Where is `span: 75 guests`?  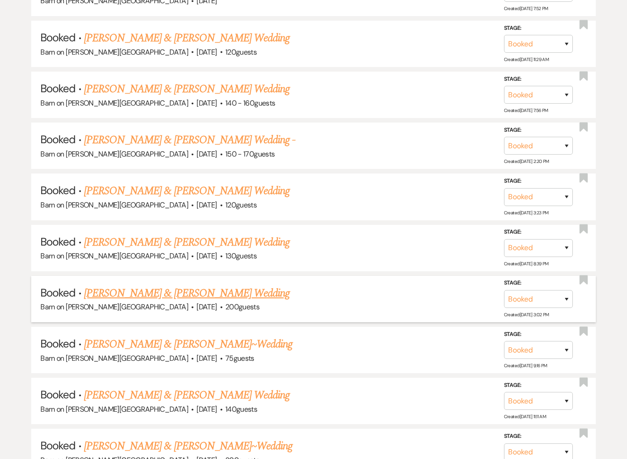 span: 75 guests is located at coordinates (239, 358).